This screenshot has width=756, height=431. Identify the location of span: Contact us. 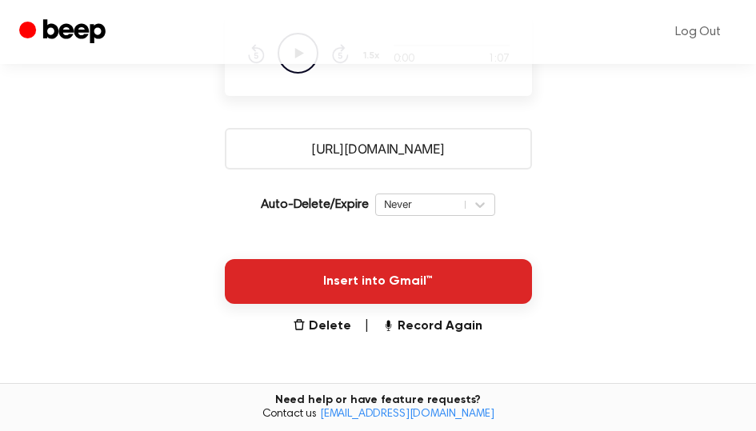
(378, 415).